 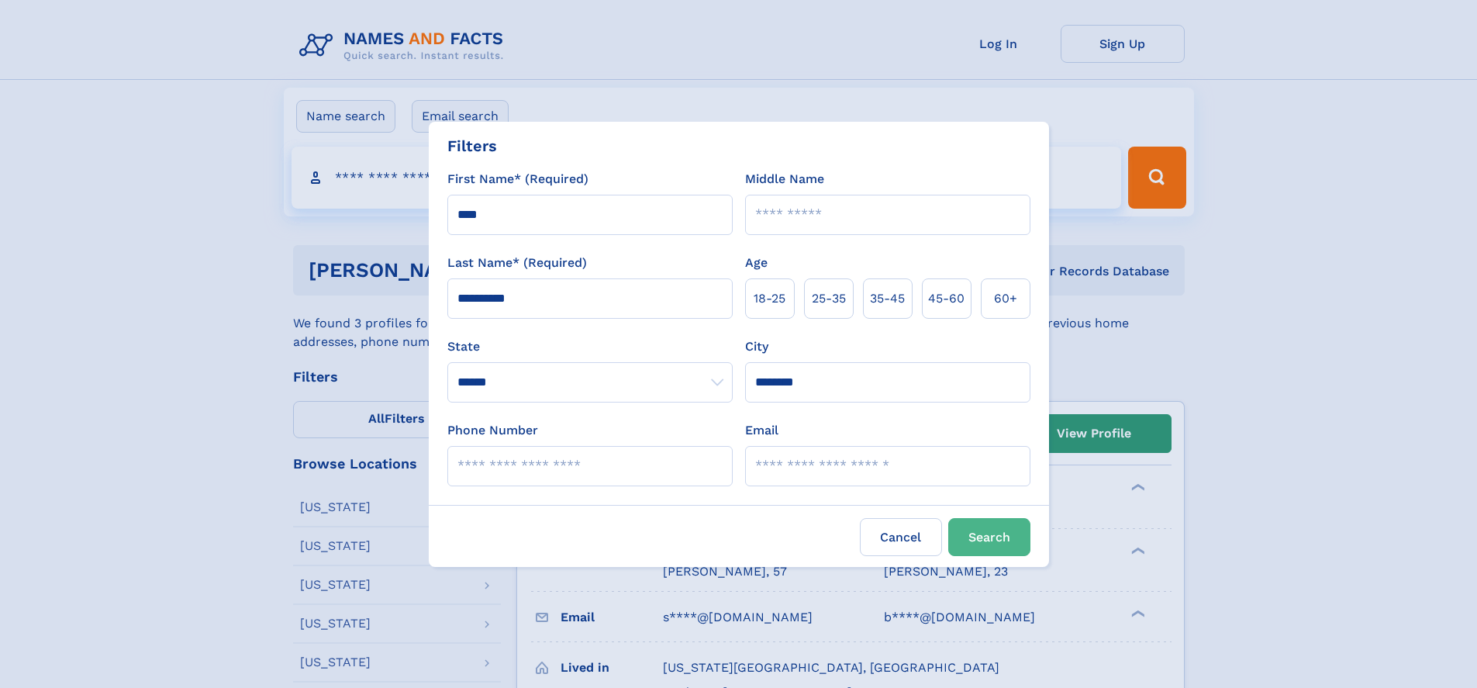 I want to click on label: State, so click(x=590, y=347).